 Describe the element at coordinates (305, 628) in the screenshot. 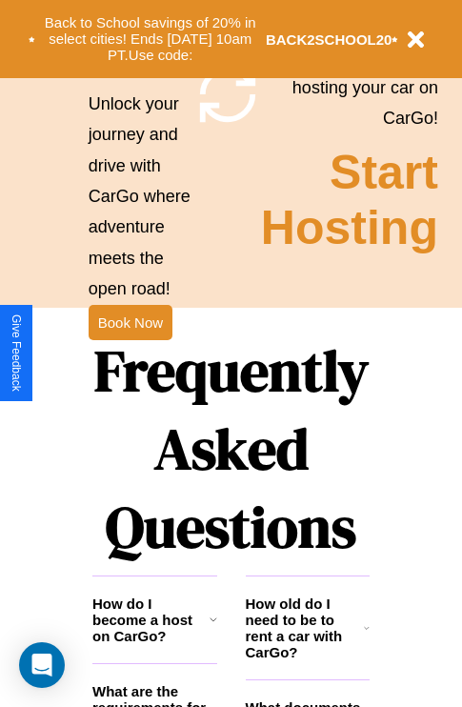

I see `h3: How old do I need to be to rent a car with CarGo?` at that location.